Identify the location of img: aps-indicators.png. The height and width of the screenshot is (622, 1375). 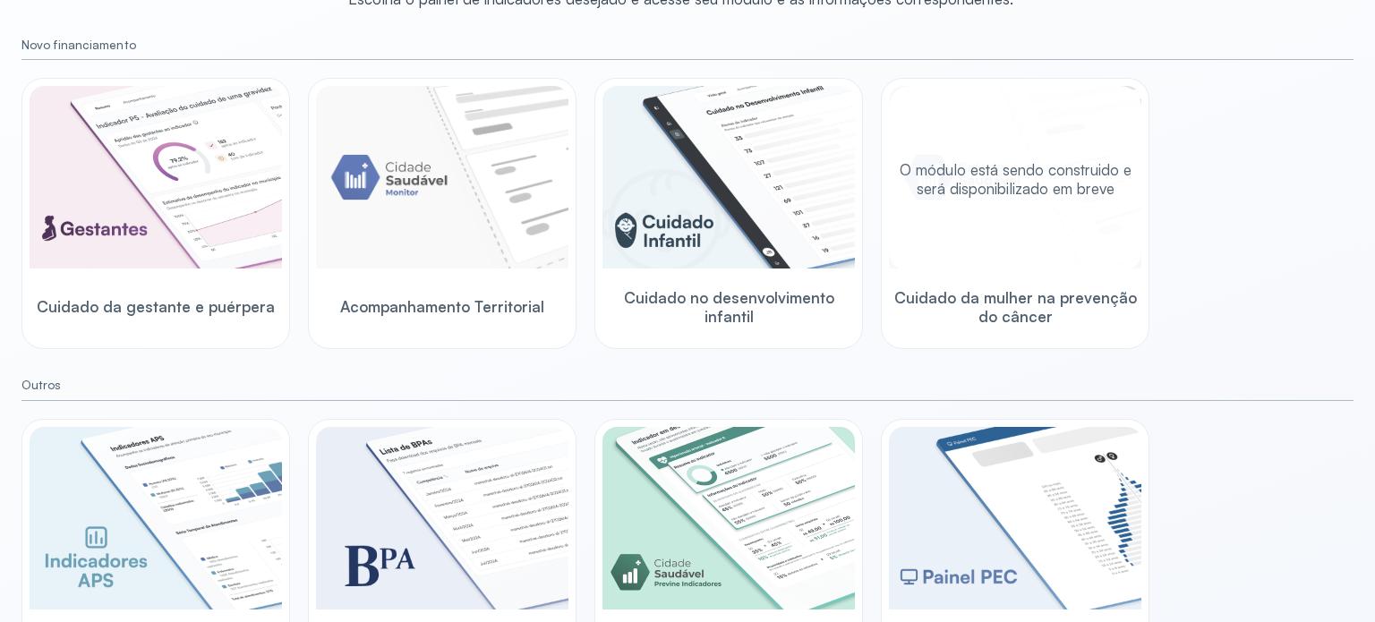
(156, 518).